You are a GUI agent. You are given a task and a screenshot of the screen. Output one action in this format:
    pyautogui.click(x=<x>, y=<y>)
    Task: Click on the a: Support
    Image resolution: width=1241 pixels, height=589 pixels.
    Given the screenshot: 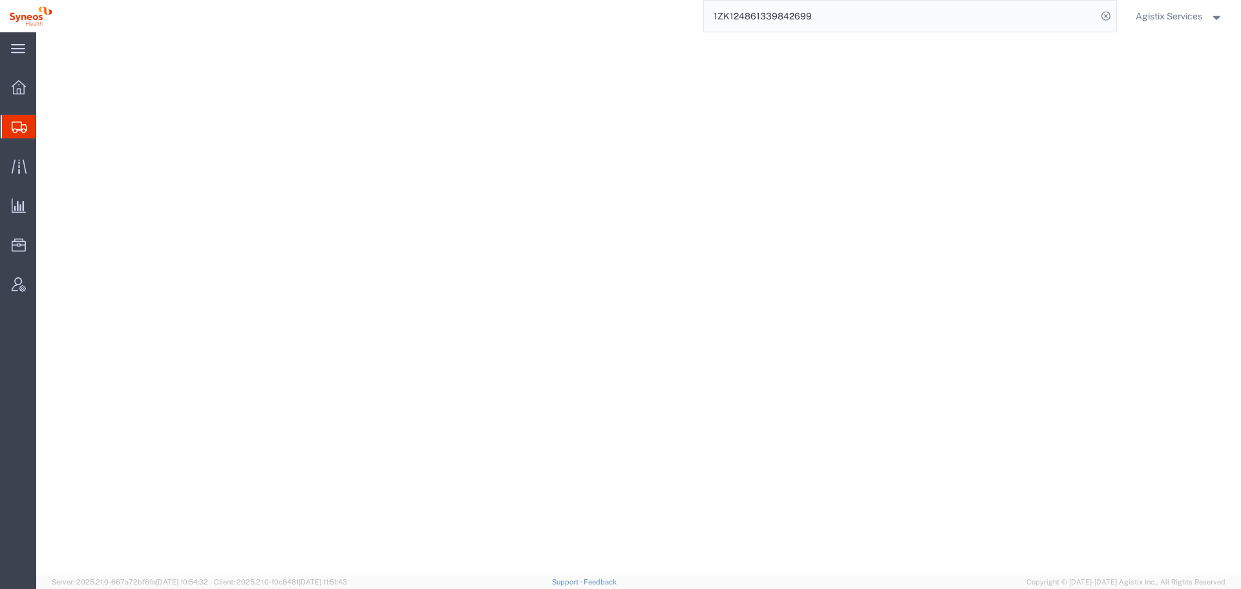 What is the action you would take?
    pyautogui.click(x=568, y=582)
    